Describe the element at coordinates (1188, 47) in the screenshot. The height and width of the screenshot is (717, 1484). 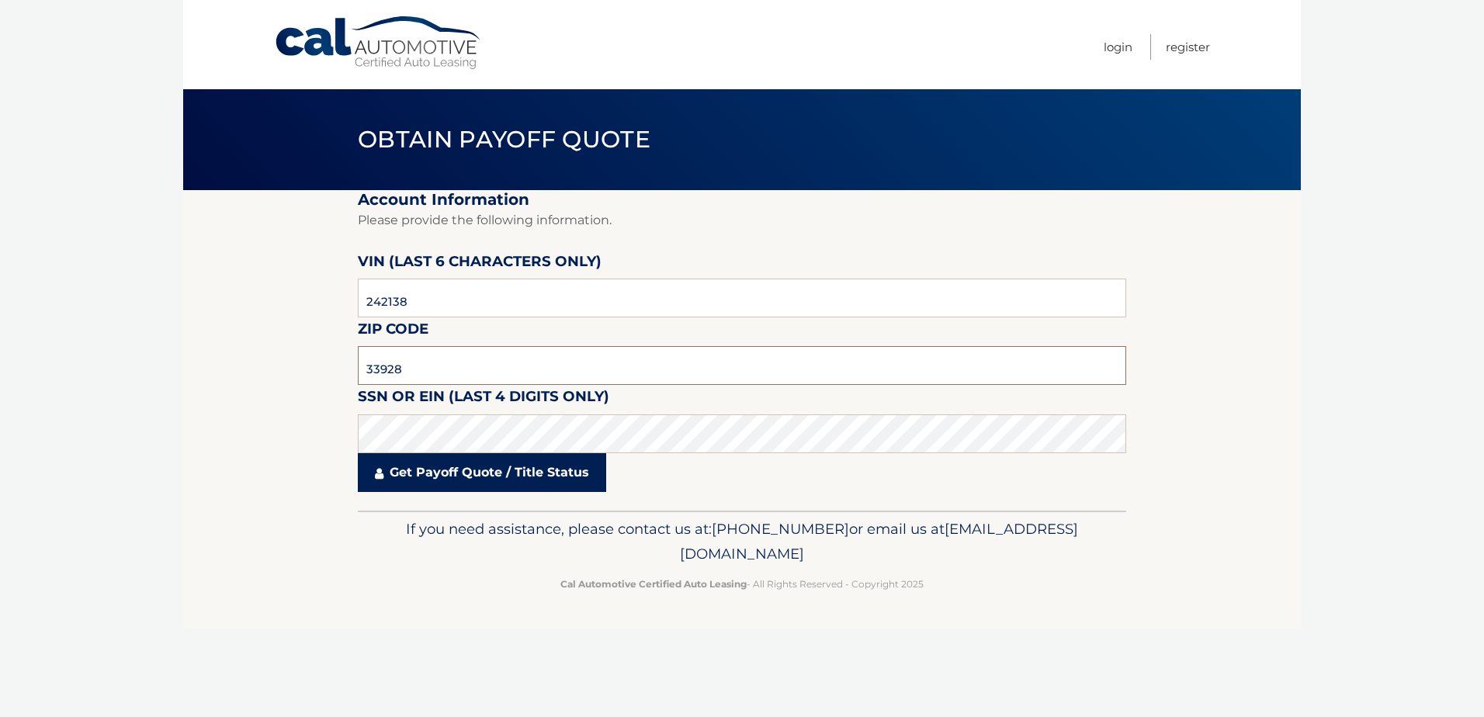
I see `a: Register` at that location.